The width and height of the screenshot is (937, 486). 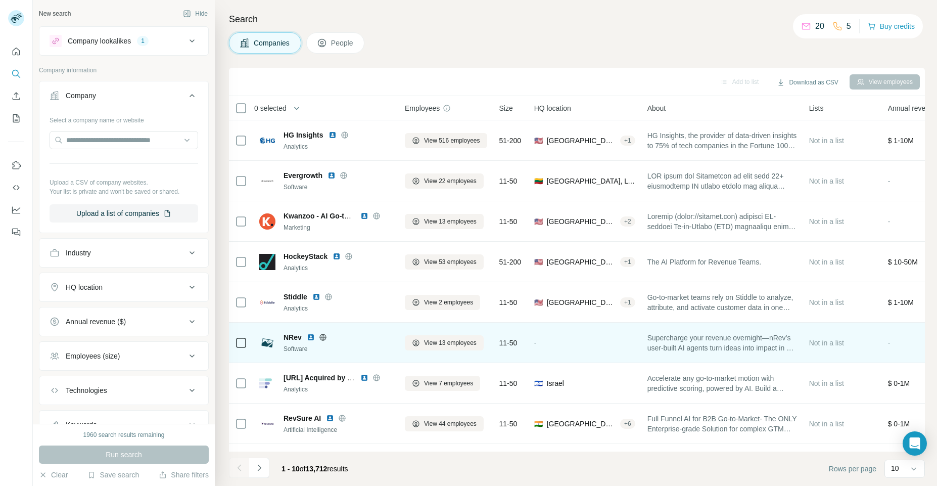 I want to click on span: $ 10-50M, so click(x=902, y=262).